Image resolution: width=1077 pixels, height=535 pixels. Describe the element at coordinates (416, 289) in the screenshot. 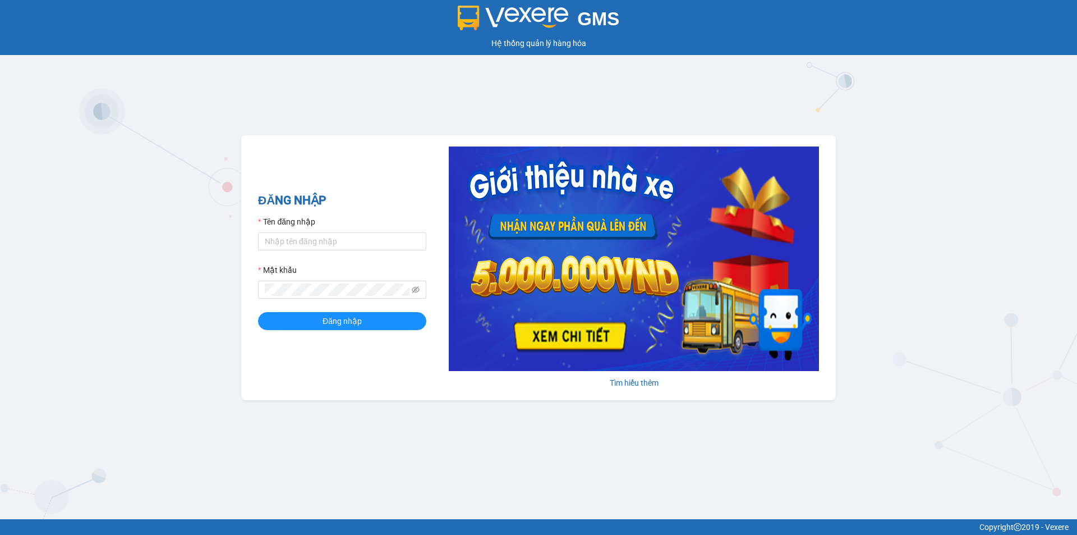

I see `span: eye-invisible` at that location.